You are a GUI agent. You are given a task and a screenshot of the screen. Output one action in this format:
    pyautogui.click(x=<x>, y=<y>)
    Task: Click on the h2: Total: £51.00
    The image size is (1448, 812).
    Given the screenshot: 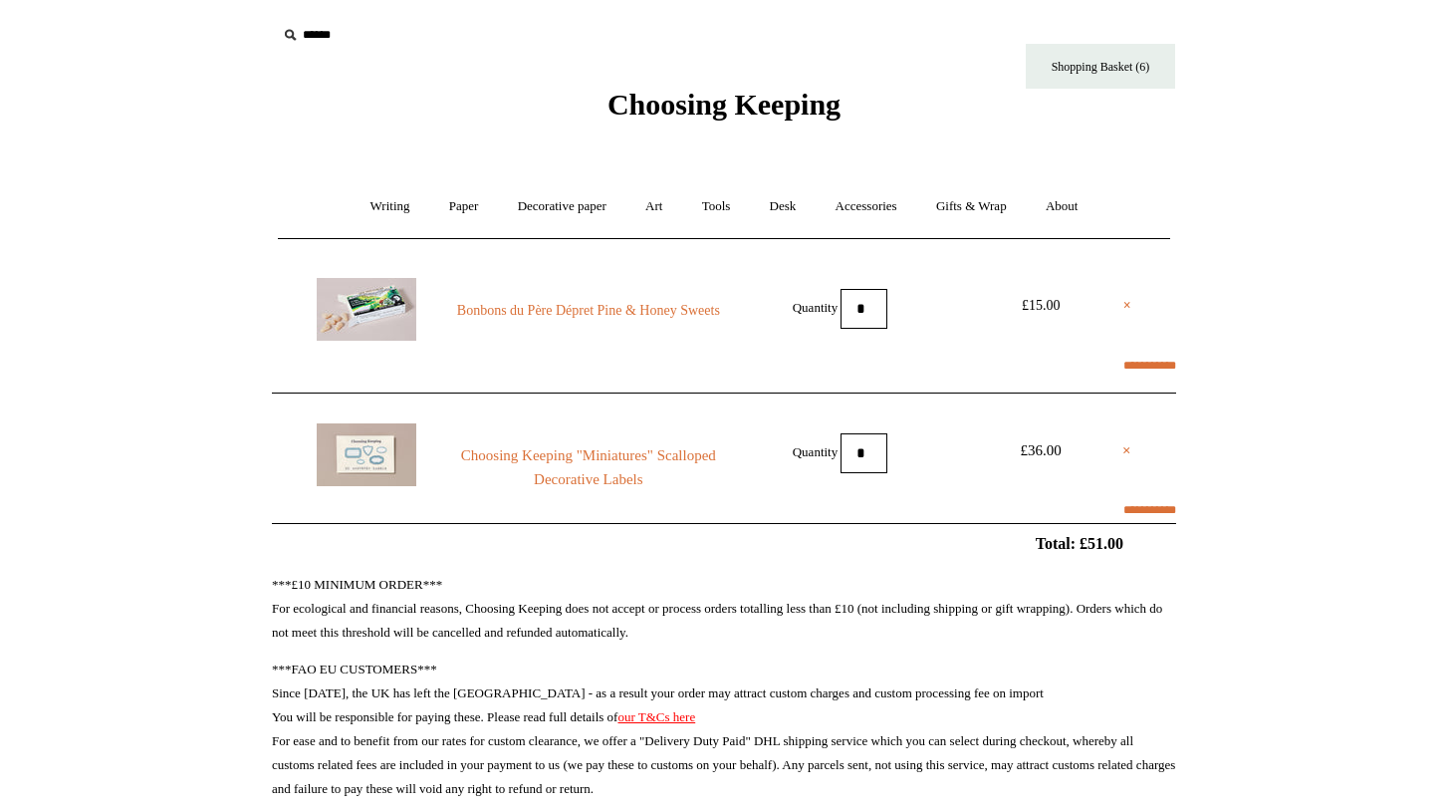 What is the action you would take?
    pyautogui.click(x=724, y=543)
    